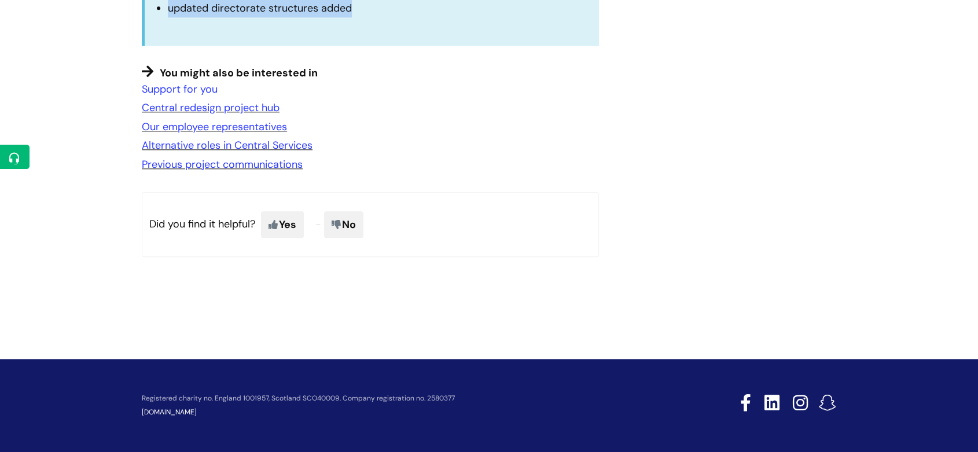  What do you see at coordinates (211, 108) in the screenshot?
I see `a: Central redesign project hub` at bounding box center [211, 108].